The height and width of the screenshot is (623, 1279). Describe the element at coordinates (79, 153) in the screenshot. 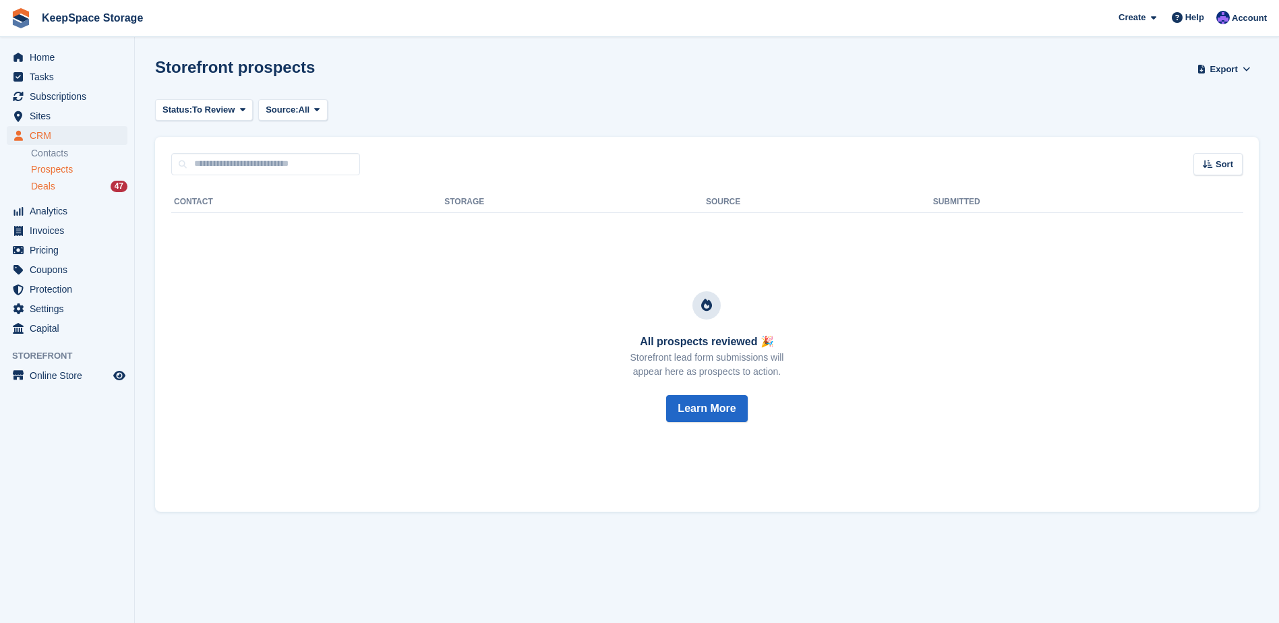

I see `a: Contacts` at that location.